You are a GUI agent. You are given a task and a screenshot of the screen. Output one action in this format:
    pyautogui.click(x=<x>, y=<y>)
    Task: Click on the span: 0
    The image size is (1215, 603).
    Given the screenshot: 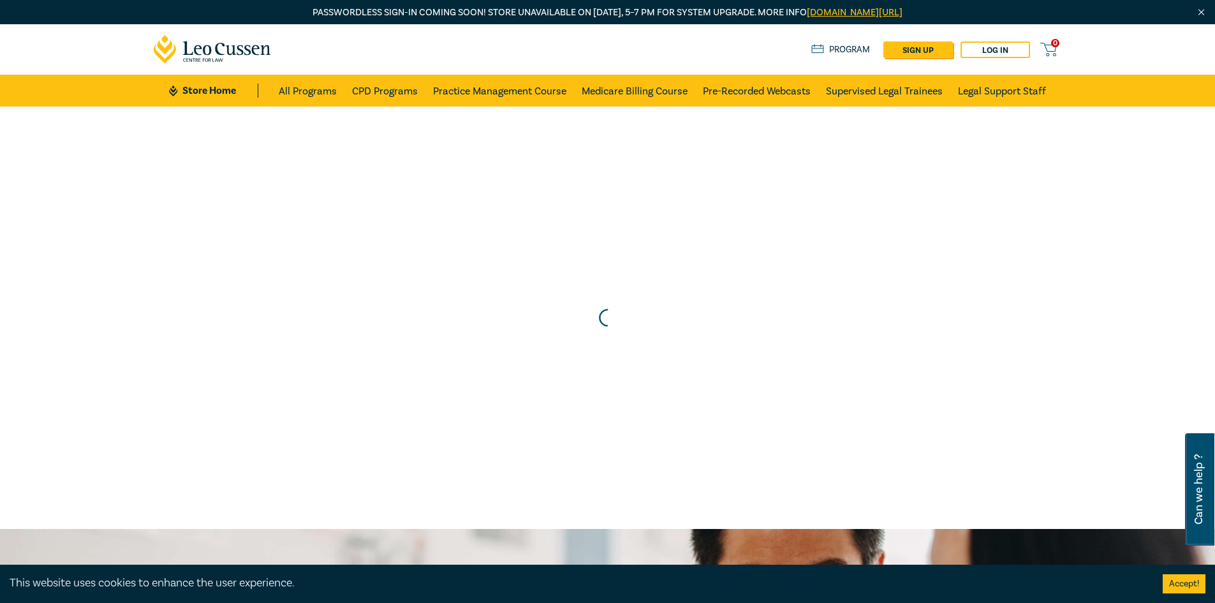 What is the action you would take?
    pyautogui.click(x=1055, y=43)
    